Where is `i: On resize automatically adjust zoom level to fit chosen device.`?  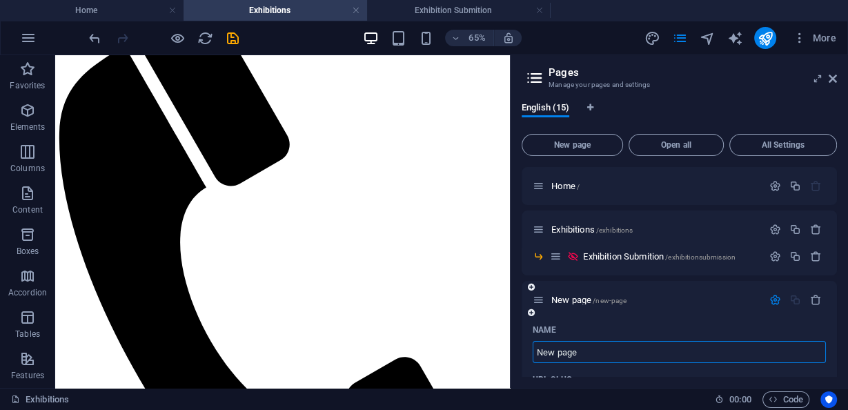 i: On resize automatically adjust zoom level to fit chosen device. is located at coordinates (508, 38).